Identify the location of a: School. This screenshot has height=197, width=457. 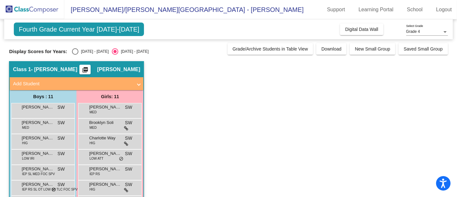
(415, 10).